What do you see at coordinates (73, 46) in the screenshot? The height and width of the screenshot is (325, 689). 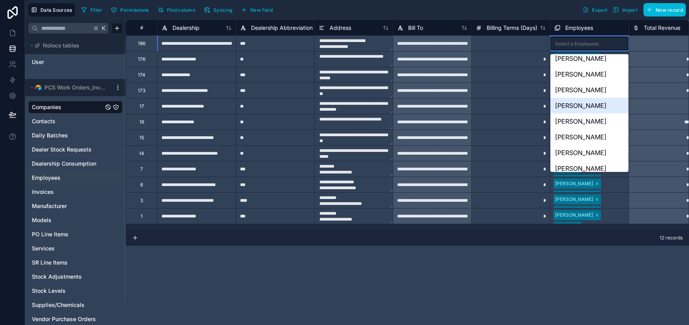 I see `button: Noloco tables` at bounding box center [73, 46].